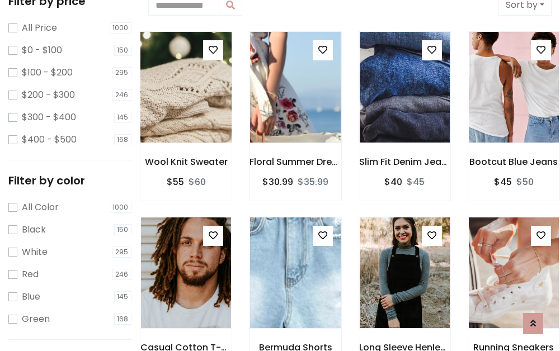 The width and height of the screenshot is (560, 351). What do you see at coordinates (42, 50) in the screenshot?
I see `label: $0 - $100` at bounding box center [42, 50].